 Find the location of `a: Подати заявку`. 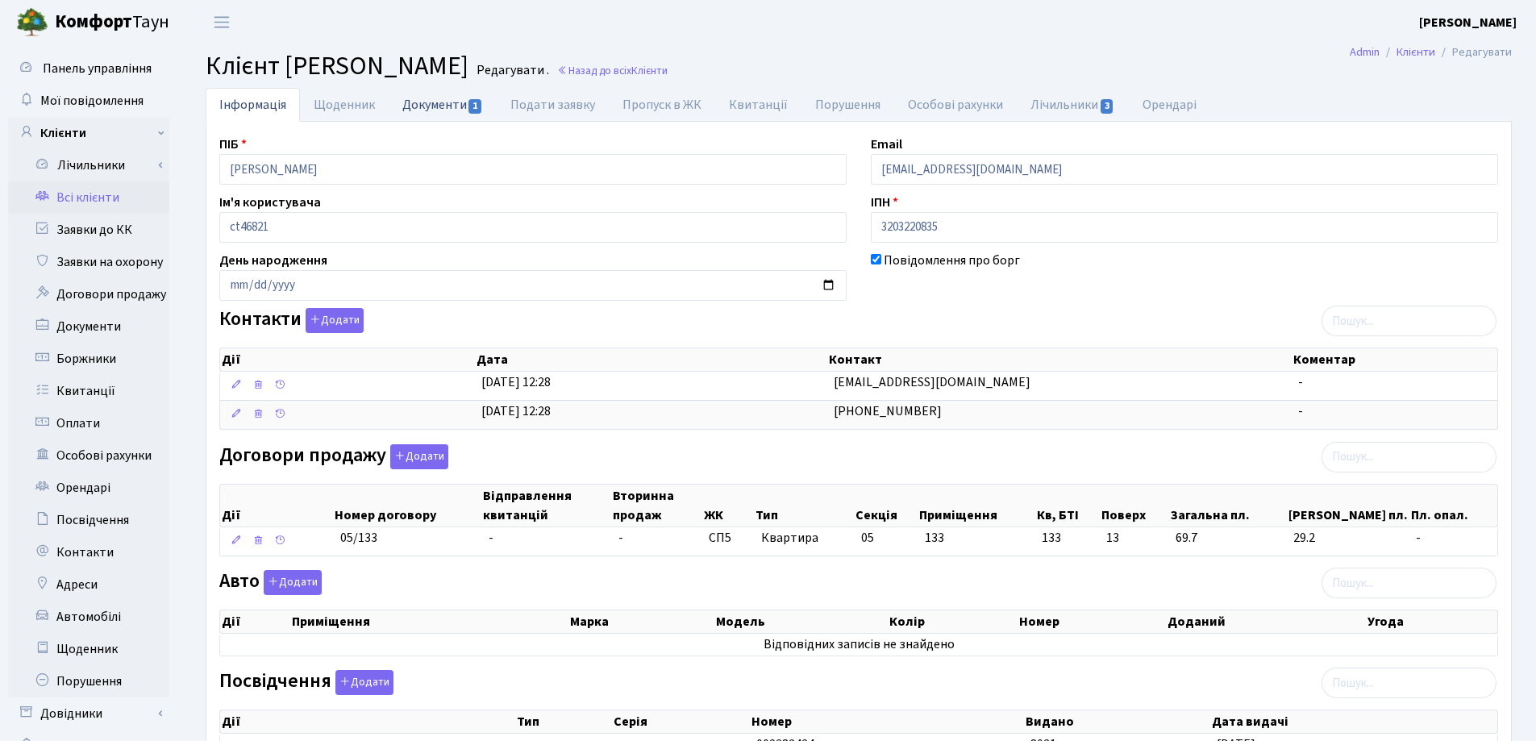

a: Подати заявку is located at coordinates (552, 105).